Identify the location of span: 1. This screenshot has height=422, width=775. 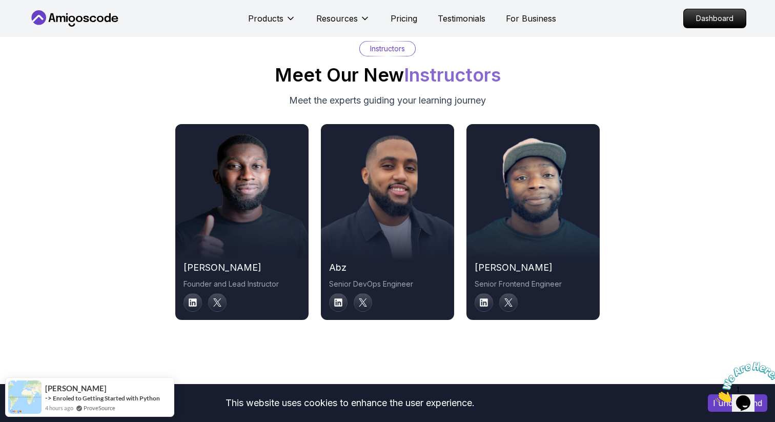
(6, 8).